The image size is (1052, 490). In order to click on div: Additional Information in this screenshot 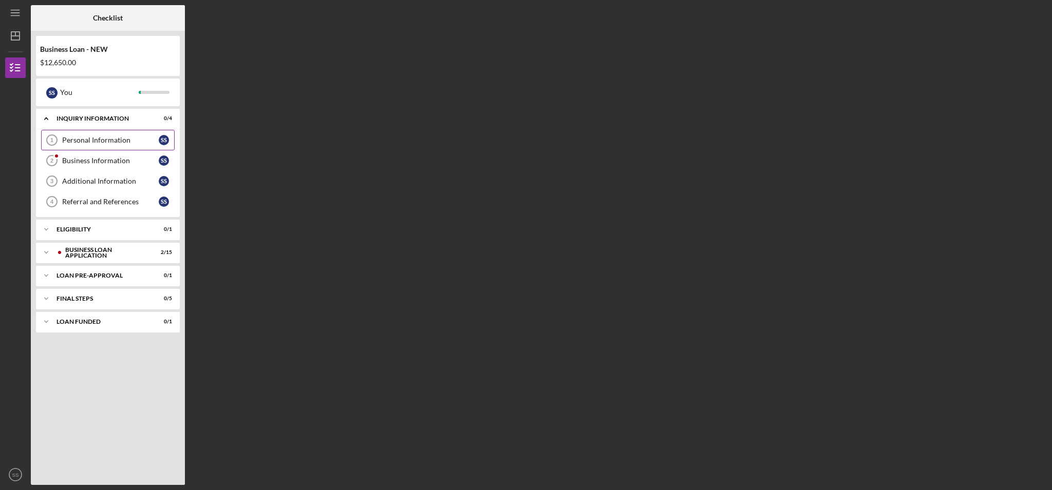, I will do `click(110, 181)`.